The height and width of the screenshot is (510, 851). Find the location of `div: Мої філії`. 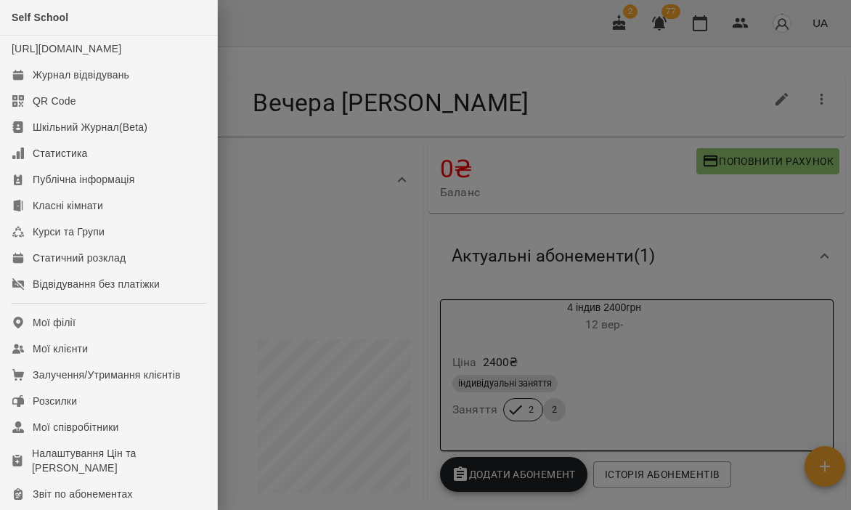

div: Мої філії is located at coordinates (54, 322).